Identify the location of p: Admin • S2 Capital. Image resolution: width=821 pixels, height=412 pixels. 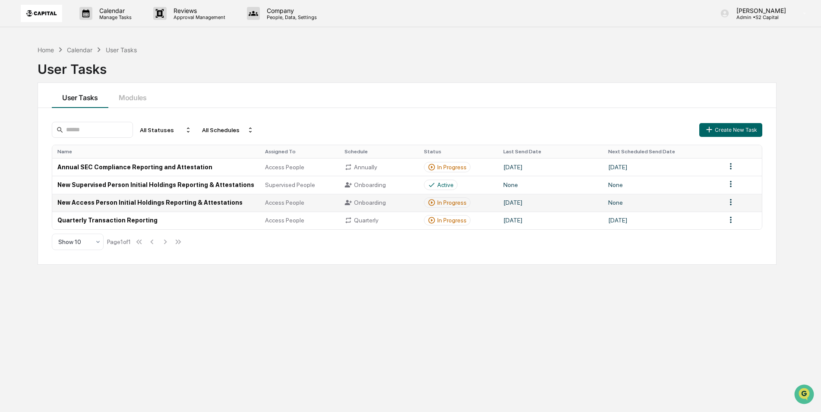
(759, 17).